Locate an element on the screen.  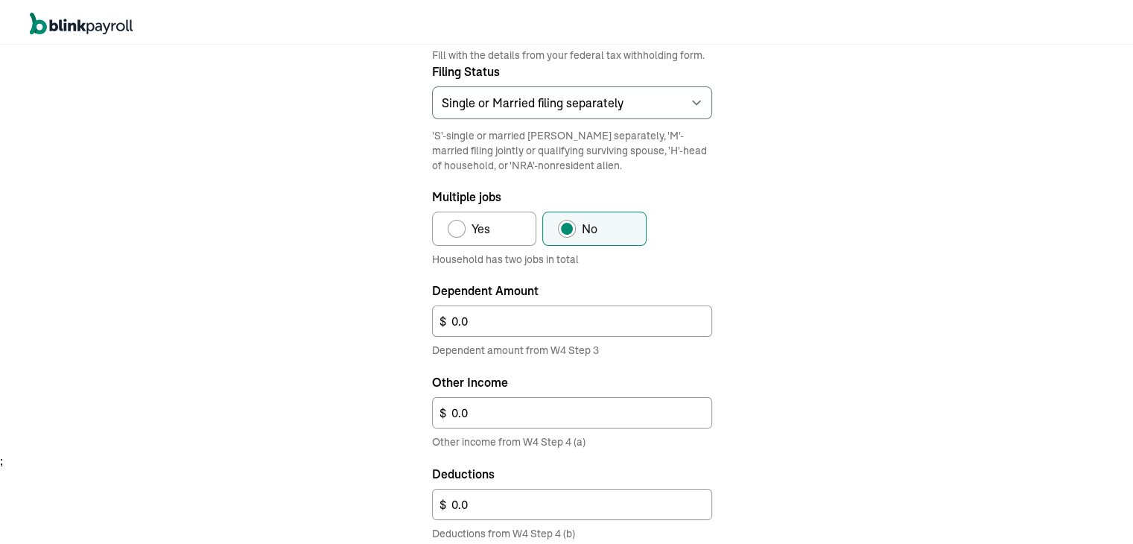
span: Deductions from W4 Step 4 (b) is located at coordinates (572, 531).